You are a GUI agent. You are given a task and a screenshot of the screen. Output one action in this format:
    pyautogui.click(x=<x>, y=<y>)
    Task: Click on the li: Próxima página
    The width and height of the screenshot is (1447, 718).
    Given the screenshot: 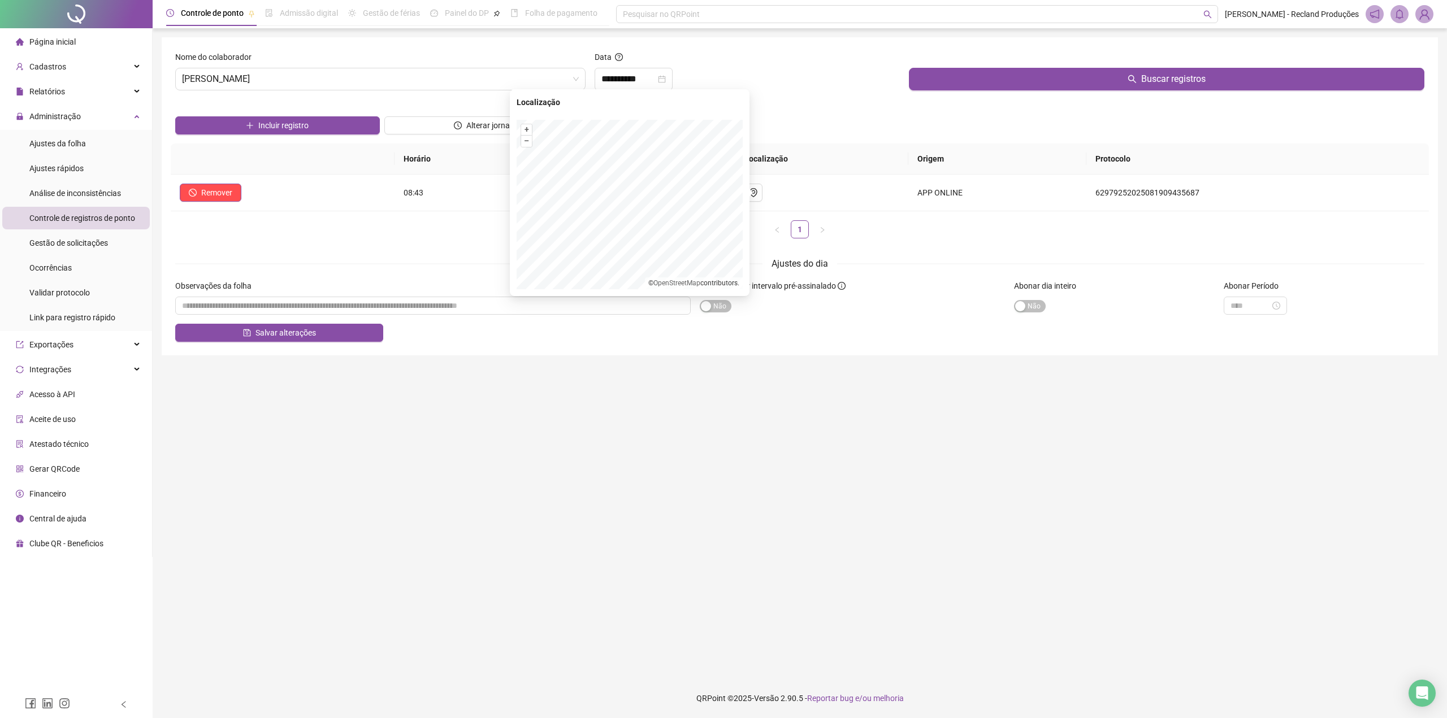 What is the action you would take?
    pyautogui.click(x=822, y=229)
    